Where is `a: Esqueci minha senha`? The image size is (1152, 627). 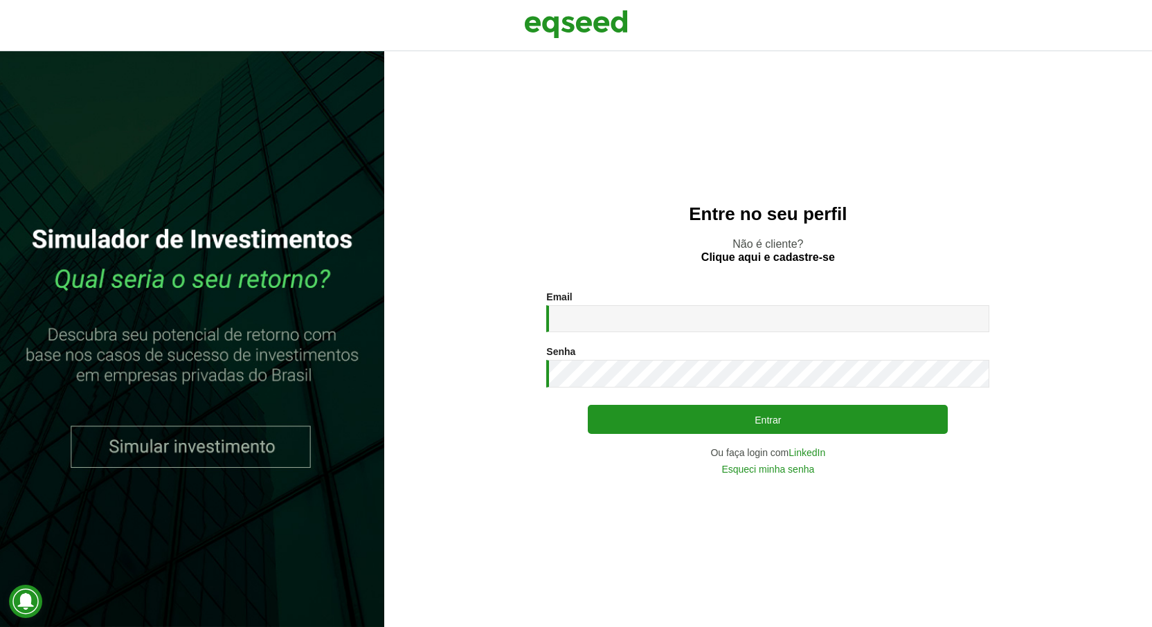 a: Esqueci minha senha is located at coordinates (768, 469).